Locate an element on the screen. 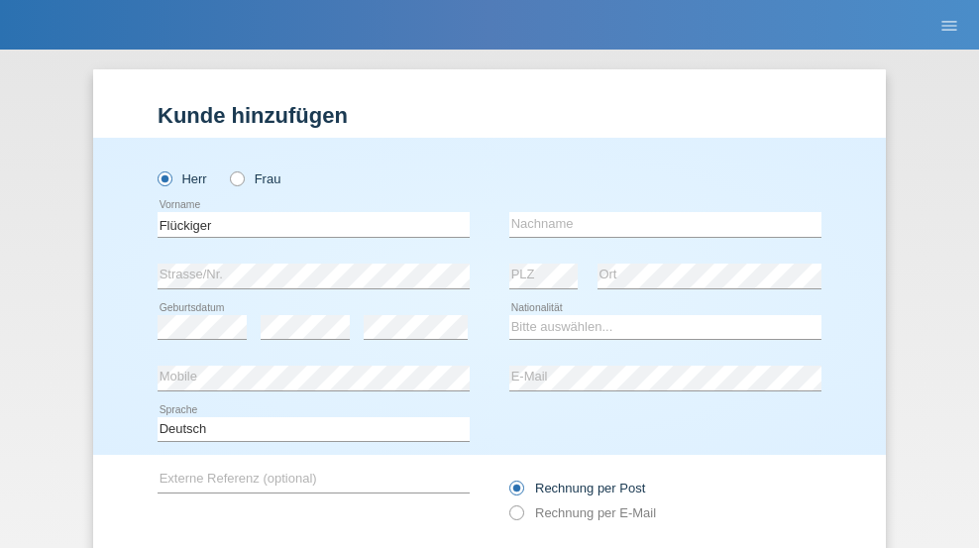 This screenshot has width=979, height=548. h1: Kunde hinzufügen is located at coordinates (490, 115).